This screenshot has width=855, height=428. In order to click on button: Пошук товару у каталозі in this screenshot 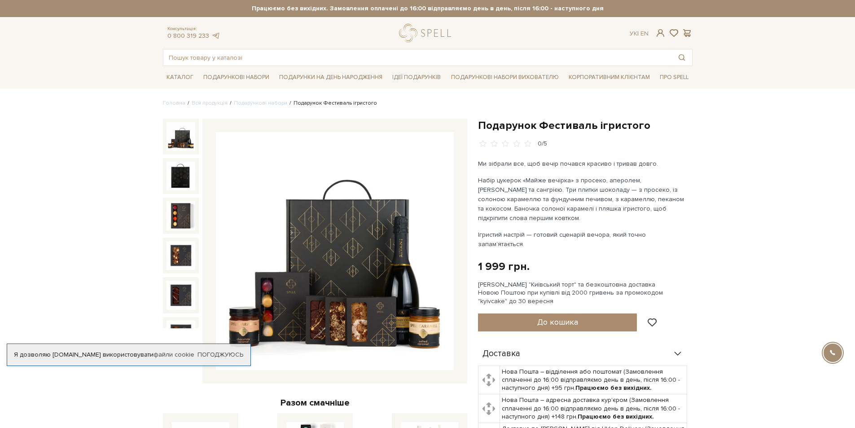, I will do `click(682, 57)`.